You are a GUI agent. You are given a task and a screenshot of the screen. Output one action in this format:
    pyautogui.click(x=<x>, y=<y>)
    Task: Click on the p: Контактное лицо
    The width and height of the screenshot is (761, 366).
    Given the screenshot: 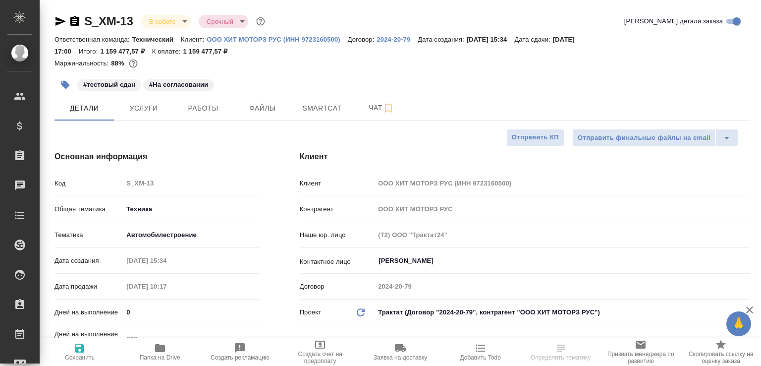 What is the action you would take?
    pyautogui.click(x=337, y=262)
    